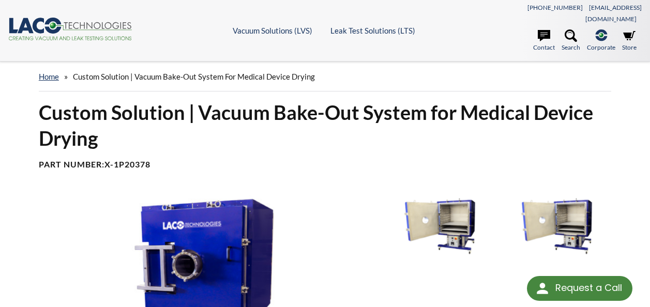  What do you see at coordinates (373, 31) in the screenshot?
I see `a: Leak Test Solutions (LTS)` at bounding box center [373, 31].